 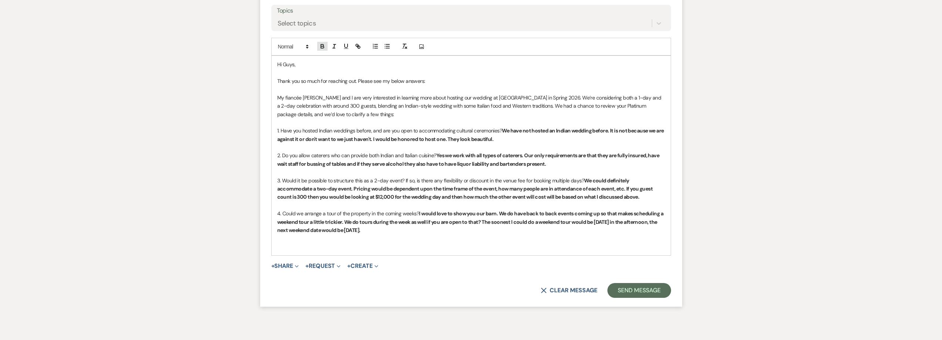 What do you see at coordinates (390, 131) in the screenshot?
I see `span: 1. Have you hosted Indian weddings before, and are you open to accommodating cultural ceremonies?` at bounding box center [390, 131].